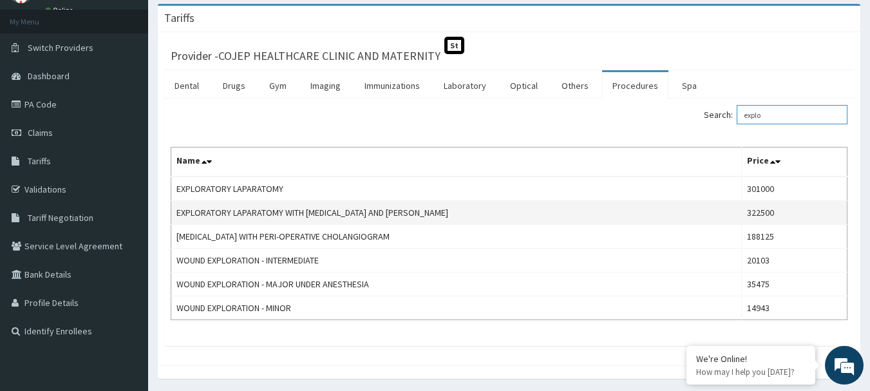 The image size is (870, 391). I want to click on td: 322500, so click(795, 213).